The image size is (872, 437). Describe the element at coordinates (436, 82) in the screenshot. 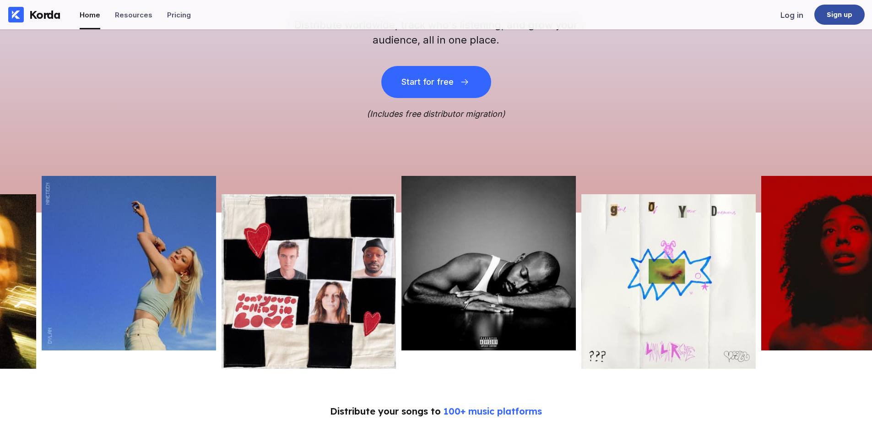

I see `button: Start for free` at that location.